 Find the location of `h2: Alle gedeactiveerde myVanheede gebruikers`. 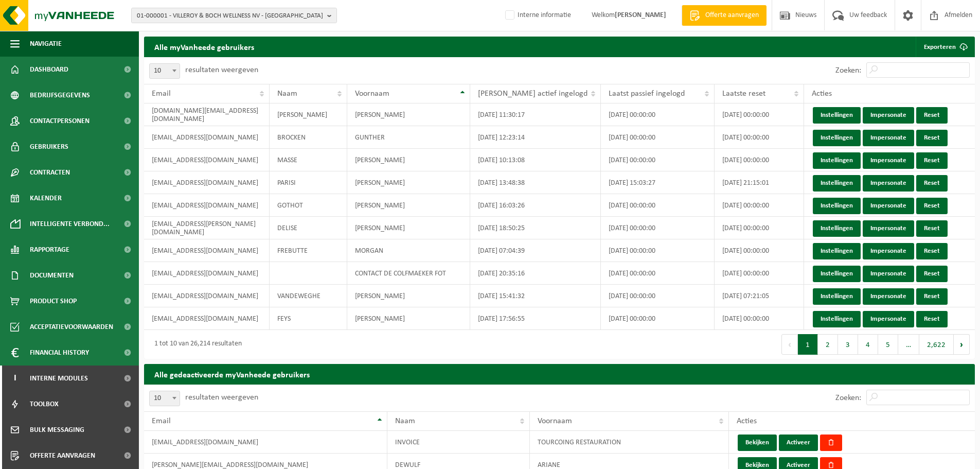

h2: Alle gedeactiveerde myVanheede gebruikers is located at coordinates (559, 374).